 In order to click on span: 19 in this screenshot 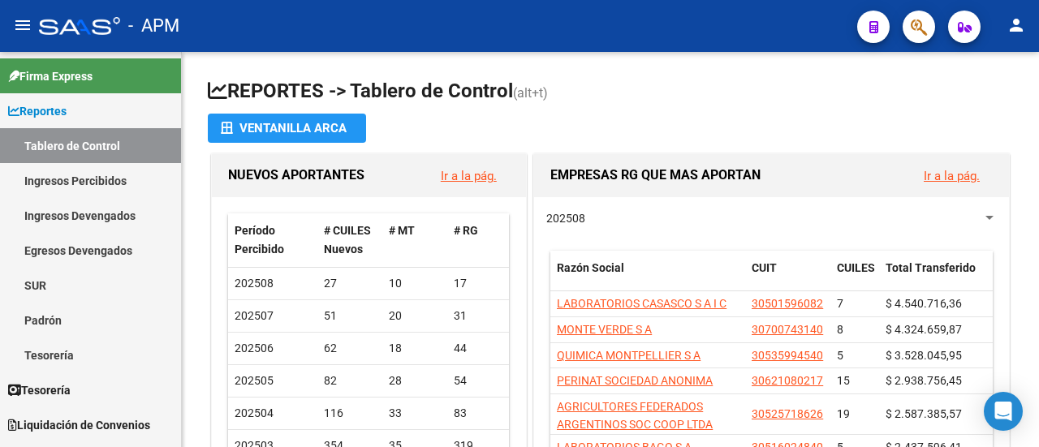, I will do `click(843, 414)`.